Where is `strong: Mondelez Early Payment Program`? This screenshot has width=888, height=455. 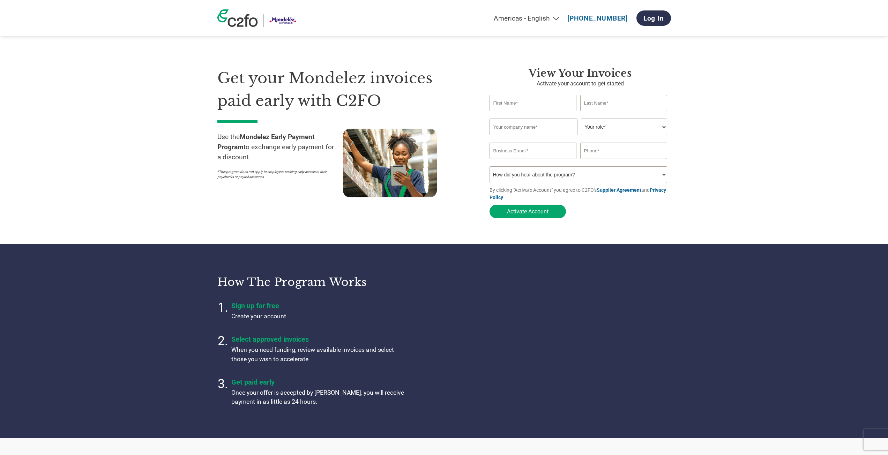
strong: Mondelez Early Payment Program is located at coordinates (266, 142).